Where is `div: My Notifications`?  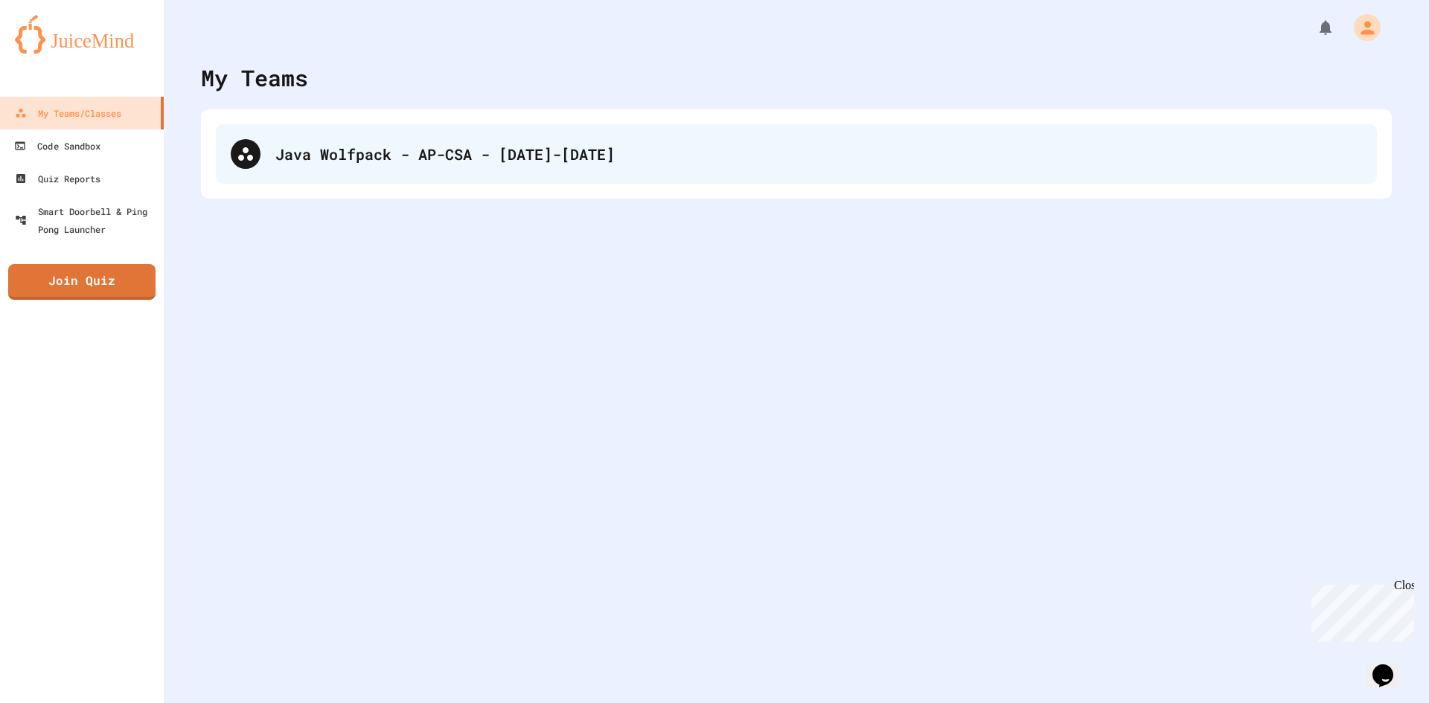
div: My Notifications is located at coordinates (1314, 28).